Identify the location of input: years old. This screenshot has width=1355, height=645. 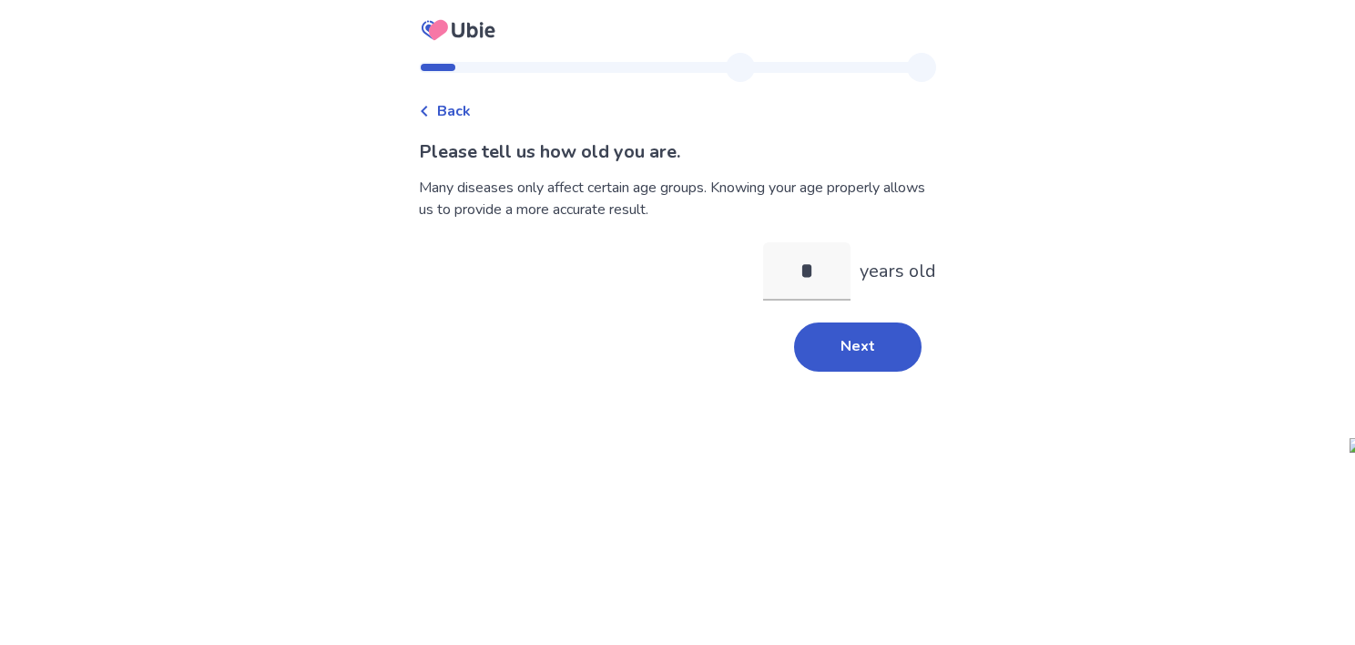
(807, 271).